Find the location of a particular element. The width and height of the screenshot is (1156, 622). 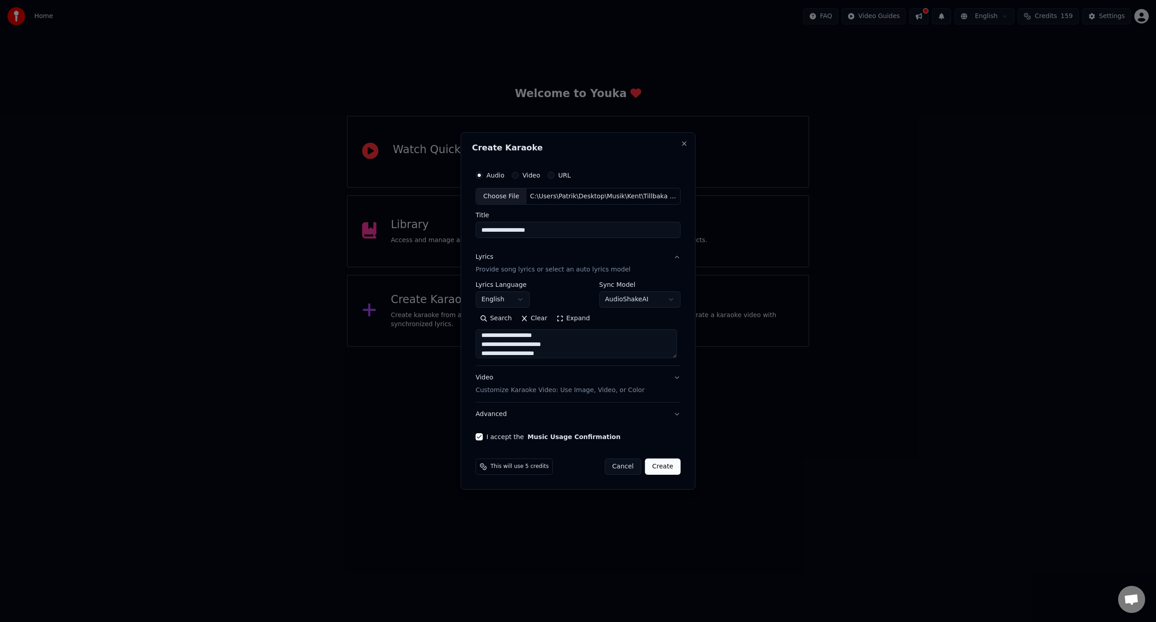

div: Video is located at coordinates (560, 384).